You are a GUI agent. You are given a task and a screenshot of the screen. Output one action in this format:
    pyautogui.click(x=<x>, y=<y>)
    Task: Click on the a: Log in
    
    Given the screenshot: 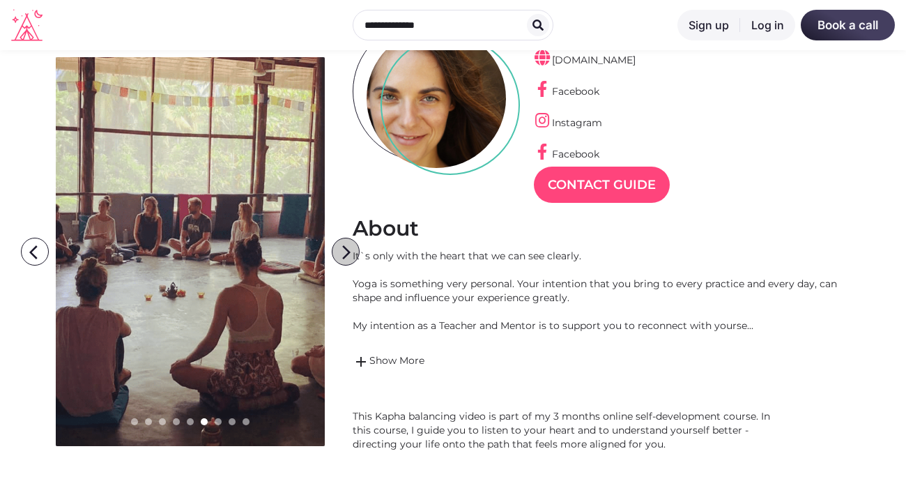 What is the action you would take?
    pyautogui.click(x=767, y=25)
    